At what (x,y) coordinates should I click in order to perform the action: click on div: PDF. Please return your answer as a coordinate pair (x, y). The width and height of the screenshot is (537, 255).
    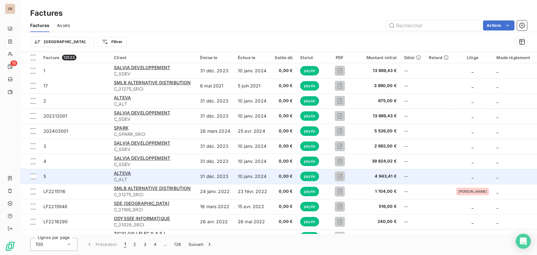
    Looking at the image, I should click on (339, 58).